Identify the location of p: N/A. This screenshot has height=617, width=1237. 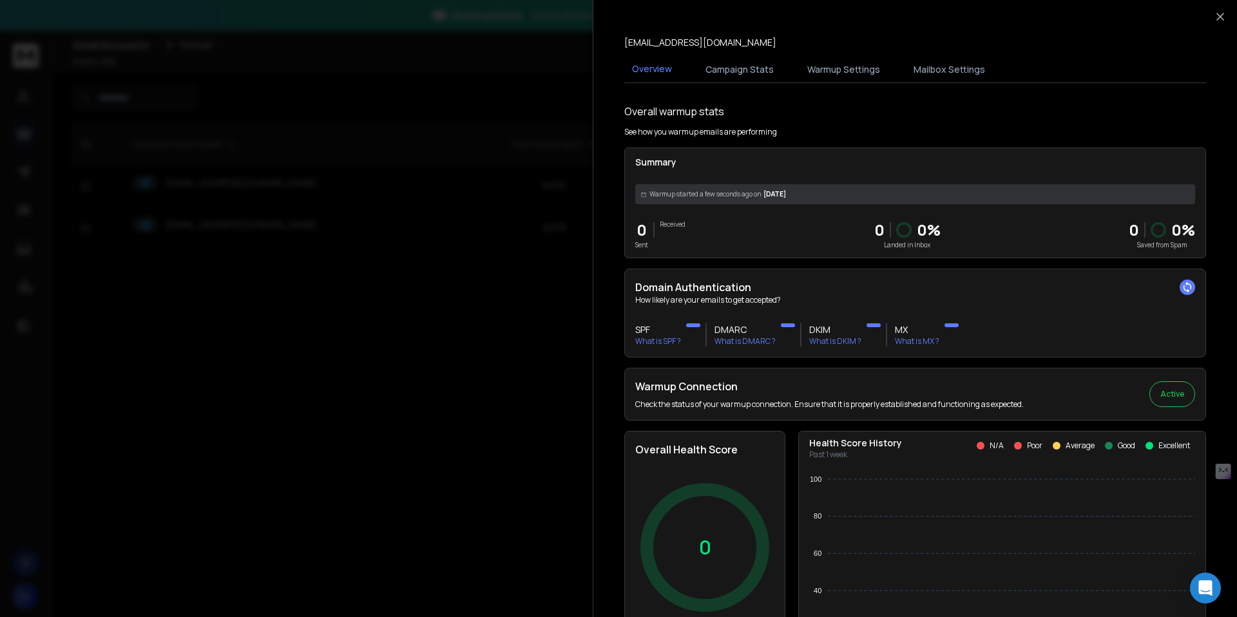
(997, 446).